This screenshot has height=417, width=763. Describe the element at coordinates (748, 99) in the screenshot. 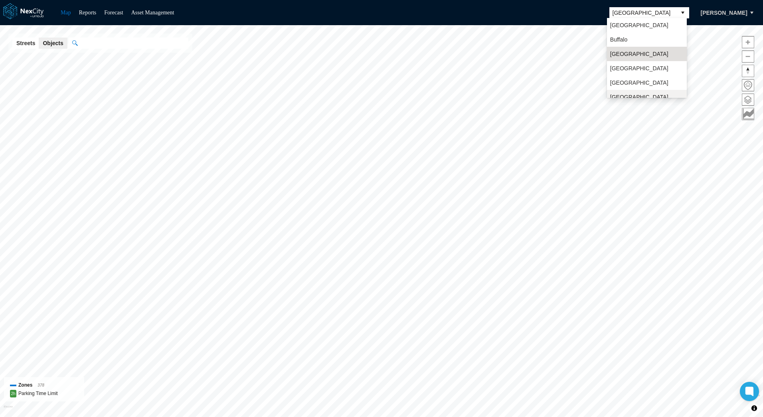

I see `button: Layers management` at that location.